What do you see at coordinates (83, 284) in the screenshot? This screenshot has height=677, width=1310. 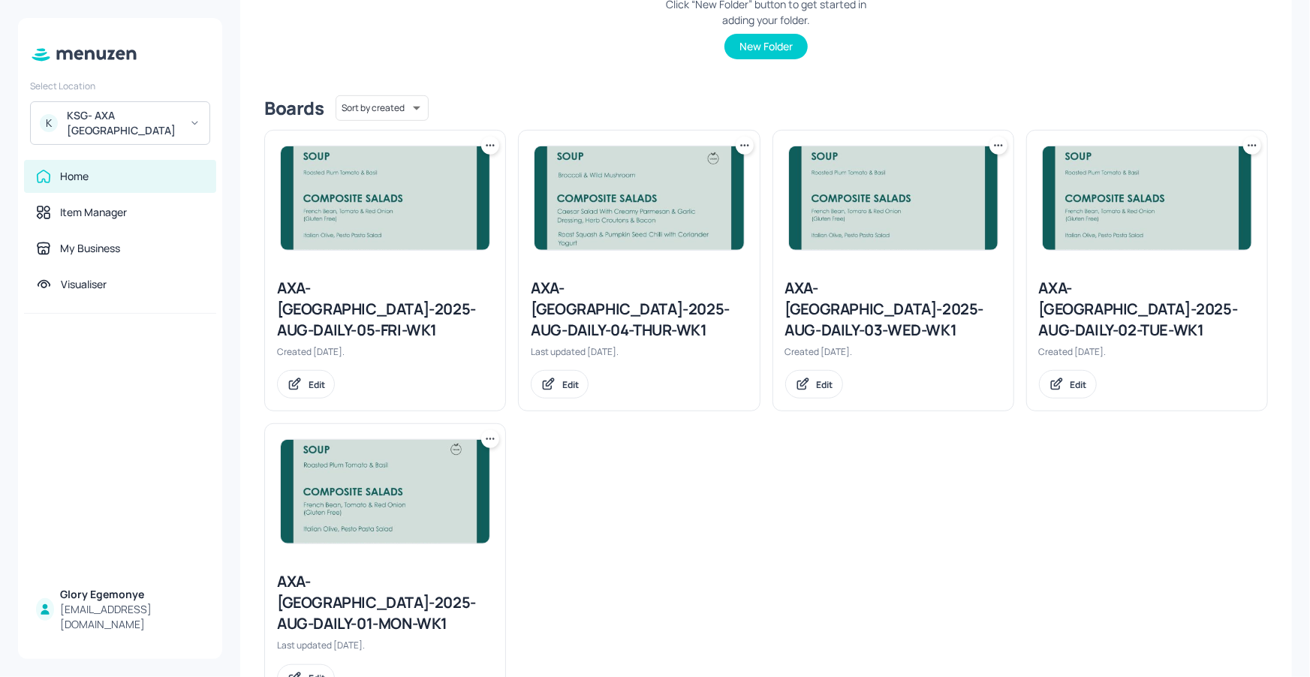 I see `div: Visualiser` at bounding box center [83, 284].